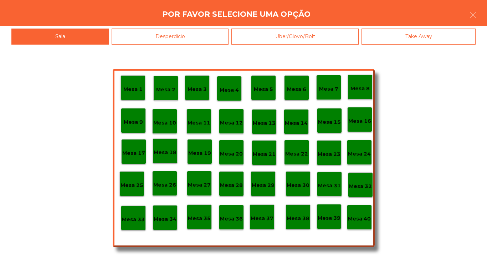 The height and width of the screenshot is (274, 487). Describe the element at coordinates (264, 89) in the screenshot. I see `p: Mesa 5` at that location.